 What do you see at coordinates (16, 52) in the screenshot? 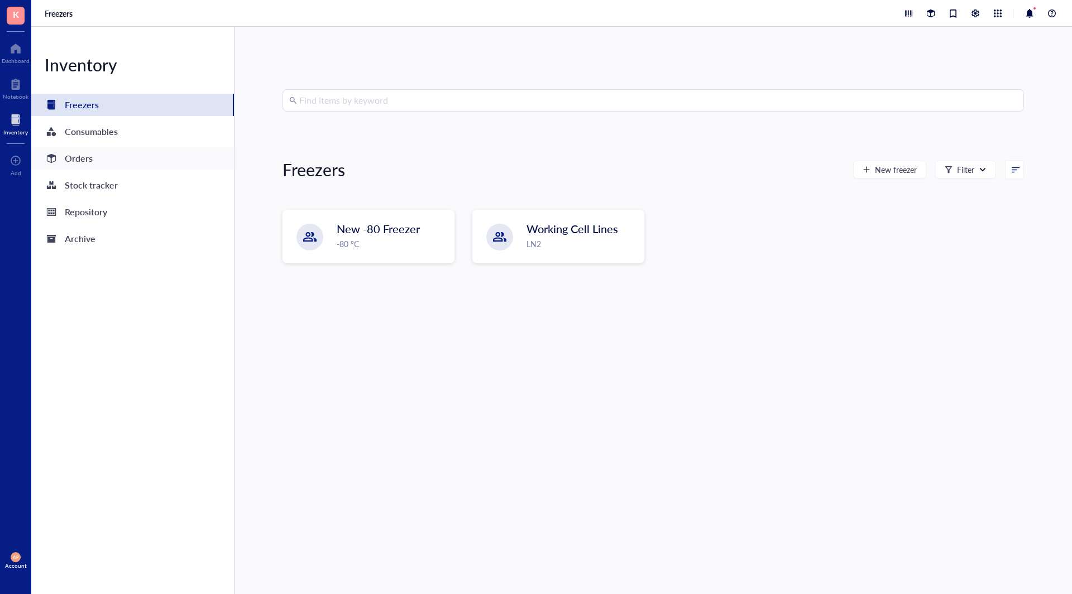
I see `a: Dashboard` at bounding box center [16, 52].